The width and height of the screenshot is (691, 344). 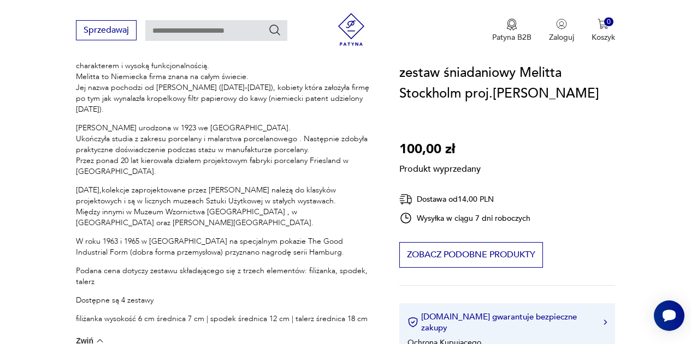 I want to click on p: 100,00 zł, so click(x=439, y=150).